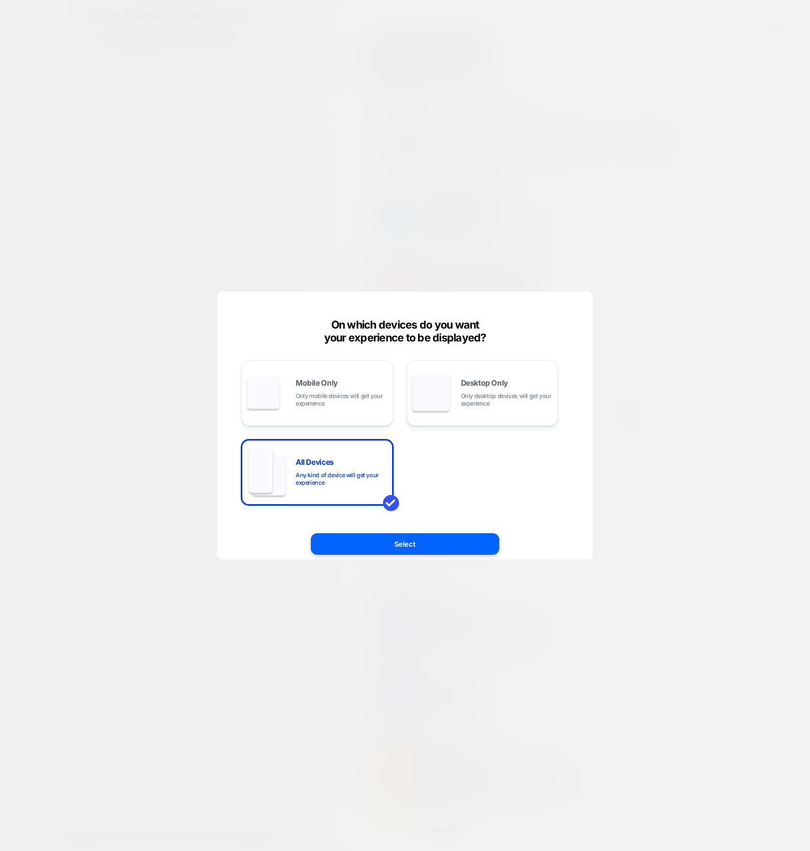 The height and width of the screenshot is (851, 810). Describe the element at coordinates (341, 479) in the screenshot. I see `span: Any kind of device will get your experience` at that location.